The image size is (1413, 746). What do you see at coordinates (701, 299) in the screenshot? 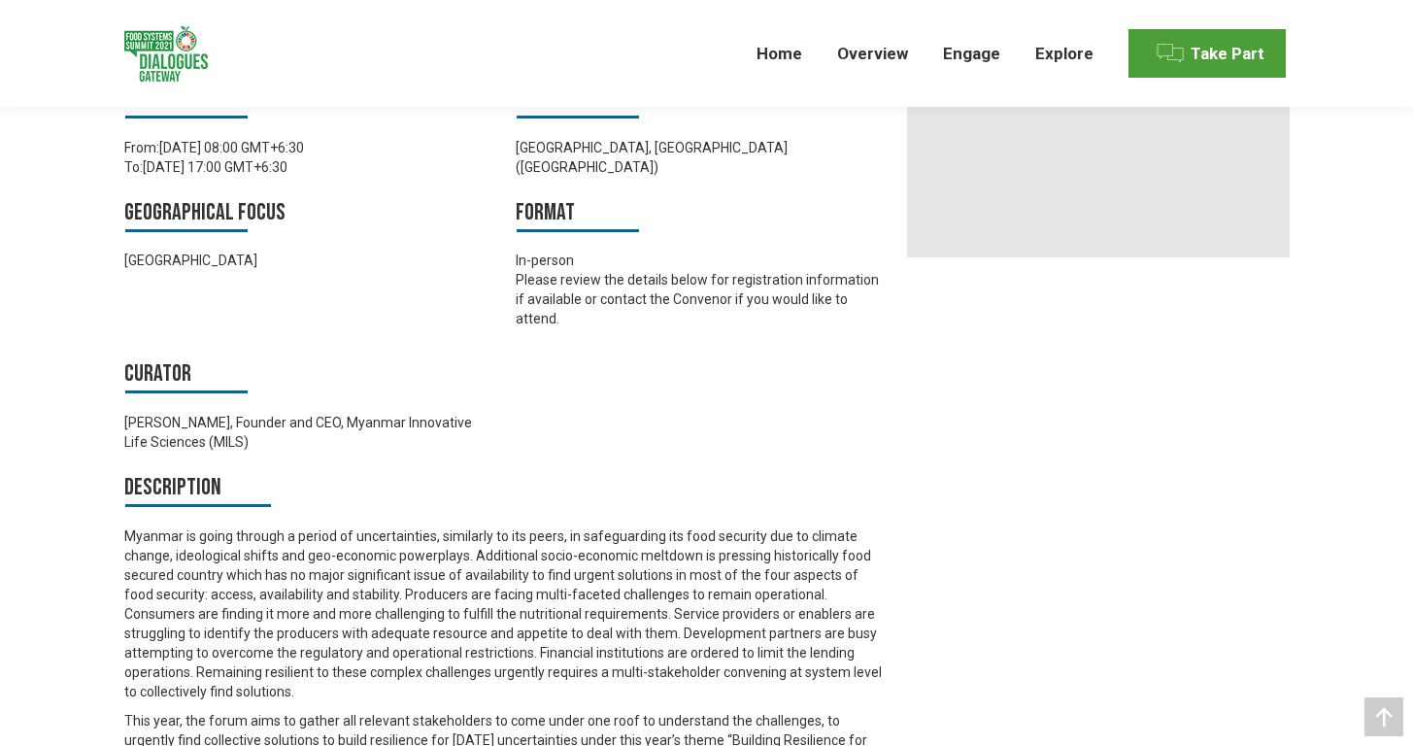
I see `p: Please review the details below for registration information if available or contact the Convenor...` at bounding box center [701, 299].